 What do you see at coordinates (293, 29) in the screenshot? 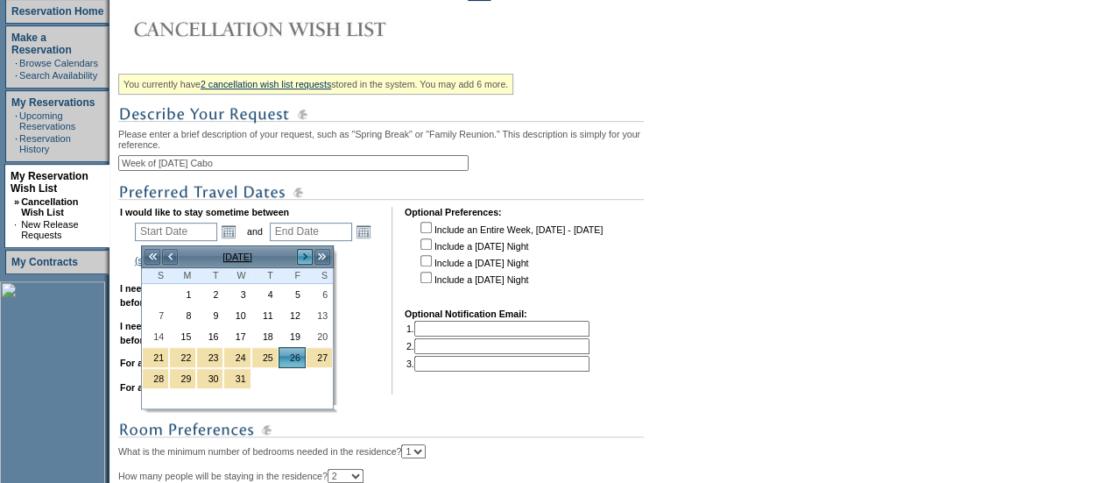
I see `img: Cancellation Wish List` at bounding box center [293, 29].